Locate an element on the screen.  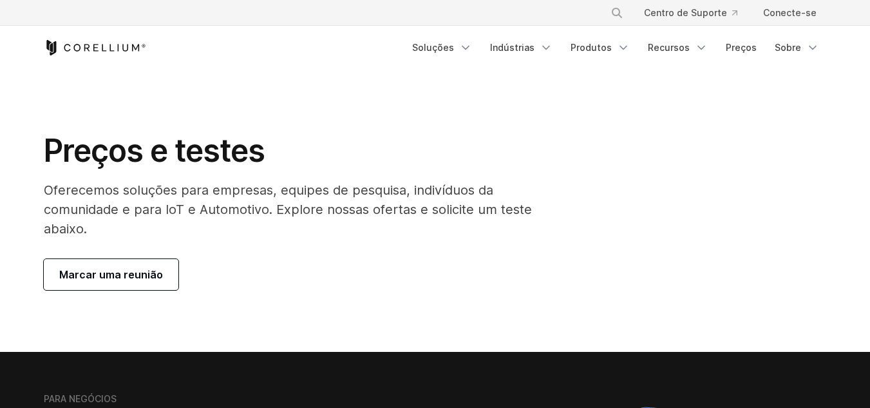
font: Conecte-se is located at coordinates (790, 12).